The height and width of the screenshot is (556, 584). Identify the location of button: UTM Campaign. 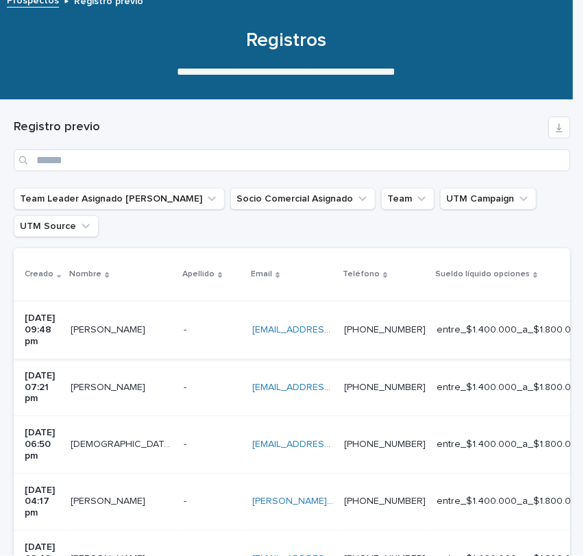
(488, 199).